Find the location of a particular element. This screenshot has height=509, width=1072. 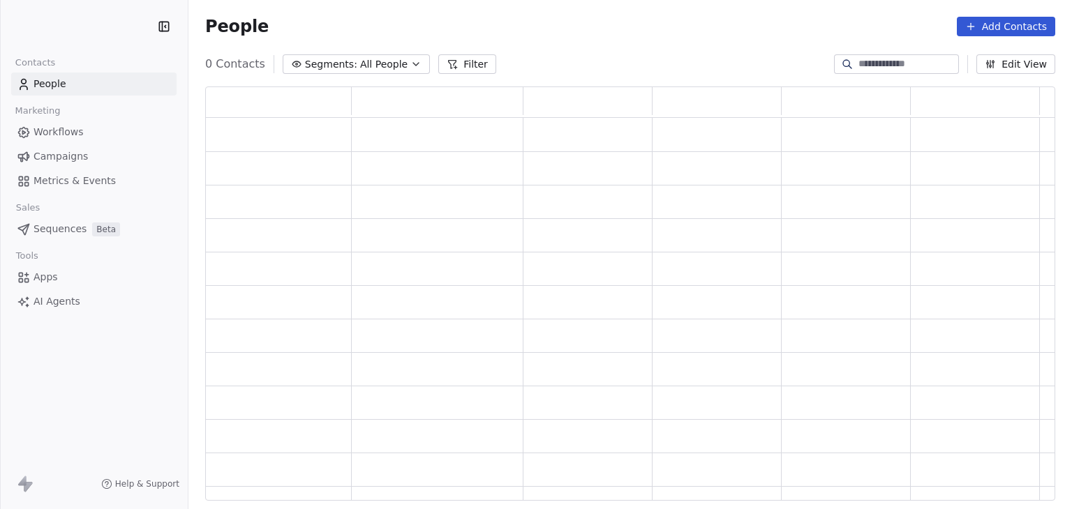

a: Help & Support is located at coordinates (140, 484).